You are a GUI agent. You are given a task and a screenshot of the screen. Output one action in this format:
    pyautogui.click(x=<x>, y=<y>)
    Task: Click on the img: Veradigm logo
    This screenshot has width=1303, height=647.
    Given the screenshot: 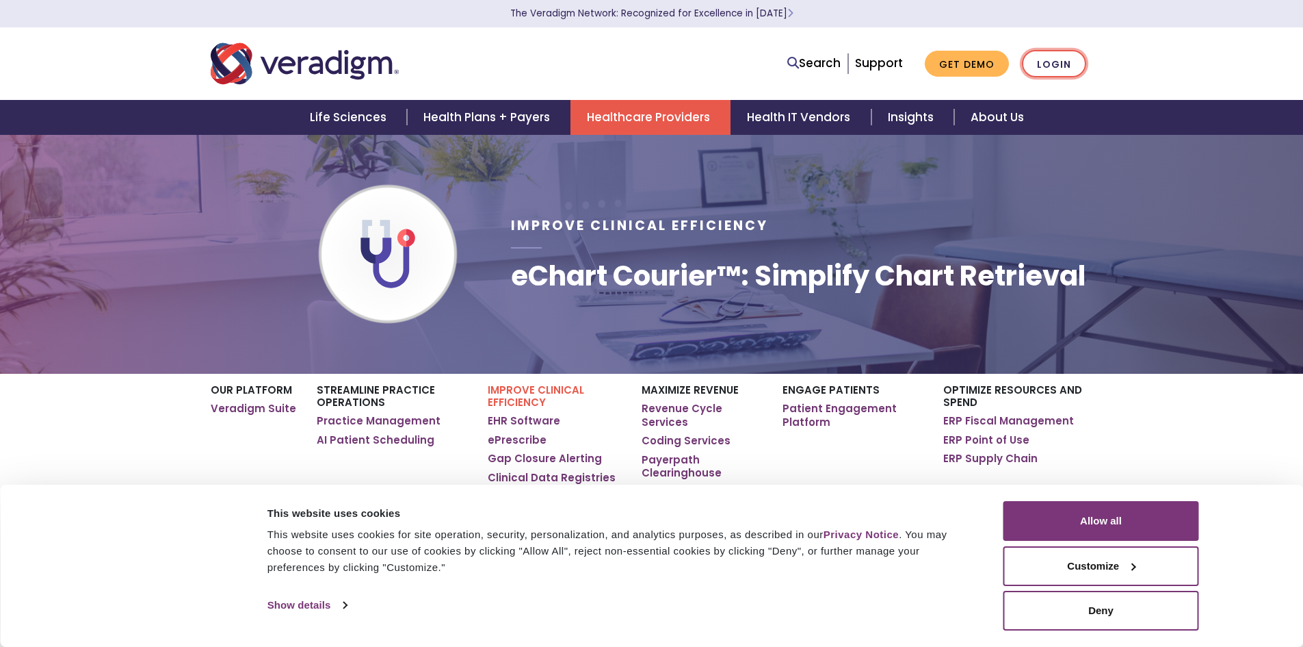 What is the action you would take?
    pyautogui.click(x=304, y=64)
    